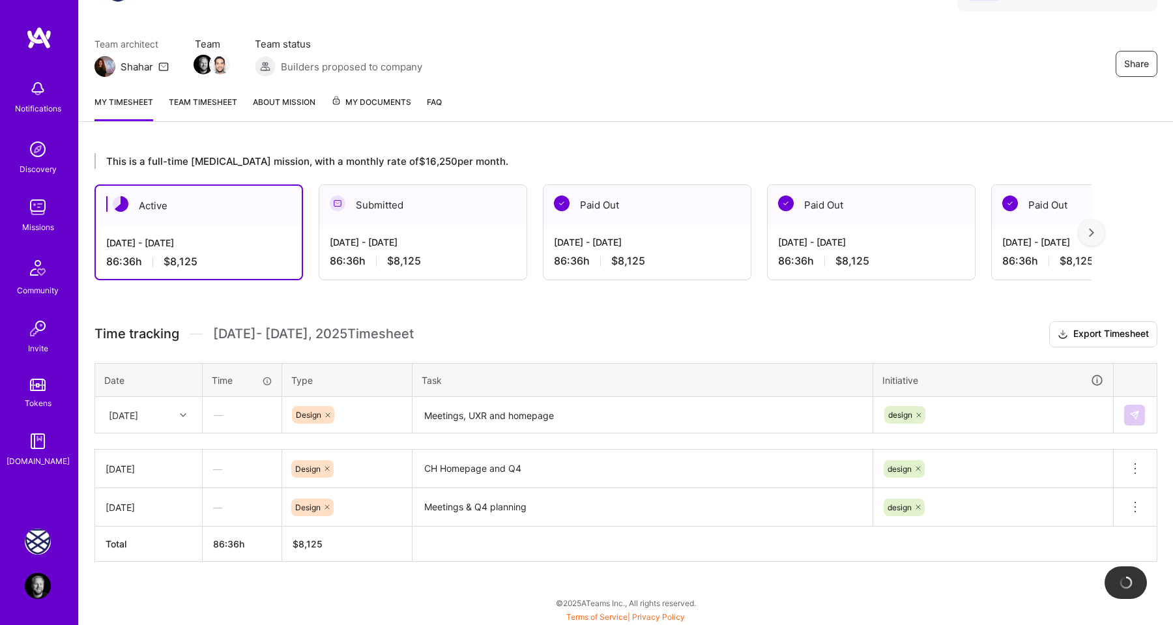 The width and height of the screenshot is (1173, 625). What do you see at coordinates (212, 44) in the screenshot?
I see `span: Team` at bounding box center [212, 44].